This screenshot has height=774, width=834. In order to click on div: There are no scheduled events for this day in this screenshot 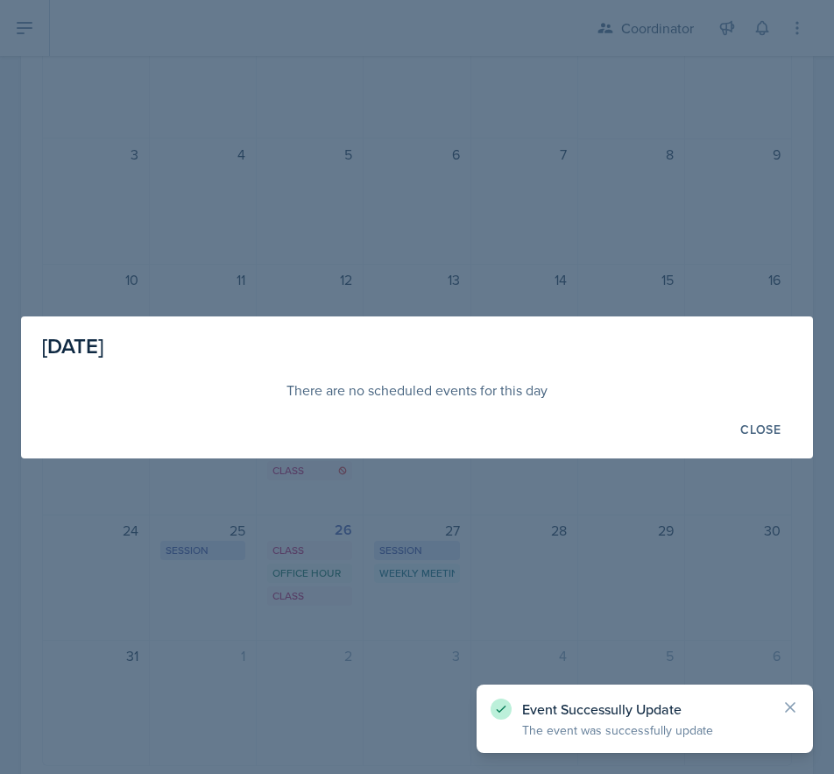, I will do `click(417, 390)`.